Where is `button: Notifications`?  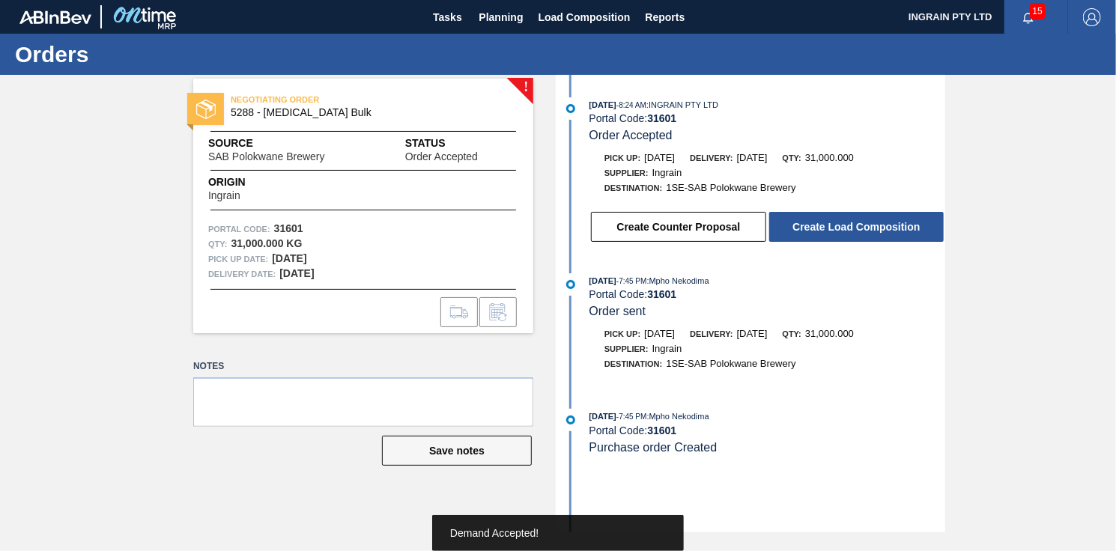
button: Notifications is located at coordinates (1028, 17).